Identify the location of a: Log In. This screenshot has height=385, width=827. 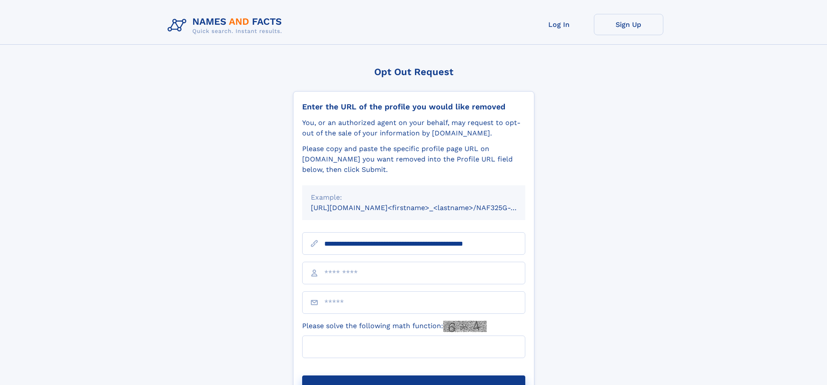
(559, 24).